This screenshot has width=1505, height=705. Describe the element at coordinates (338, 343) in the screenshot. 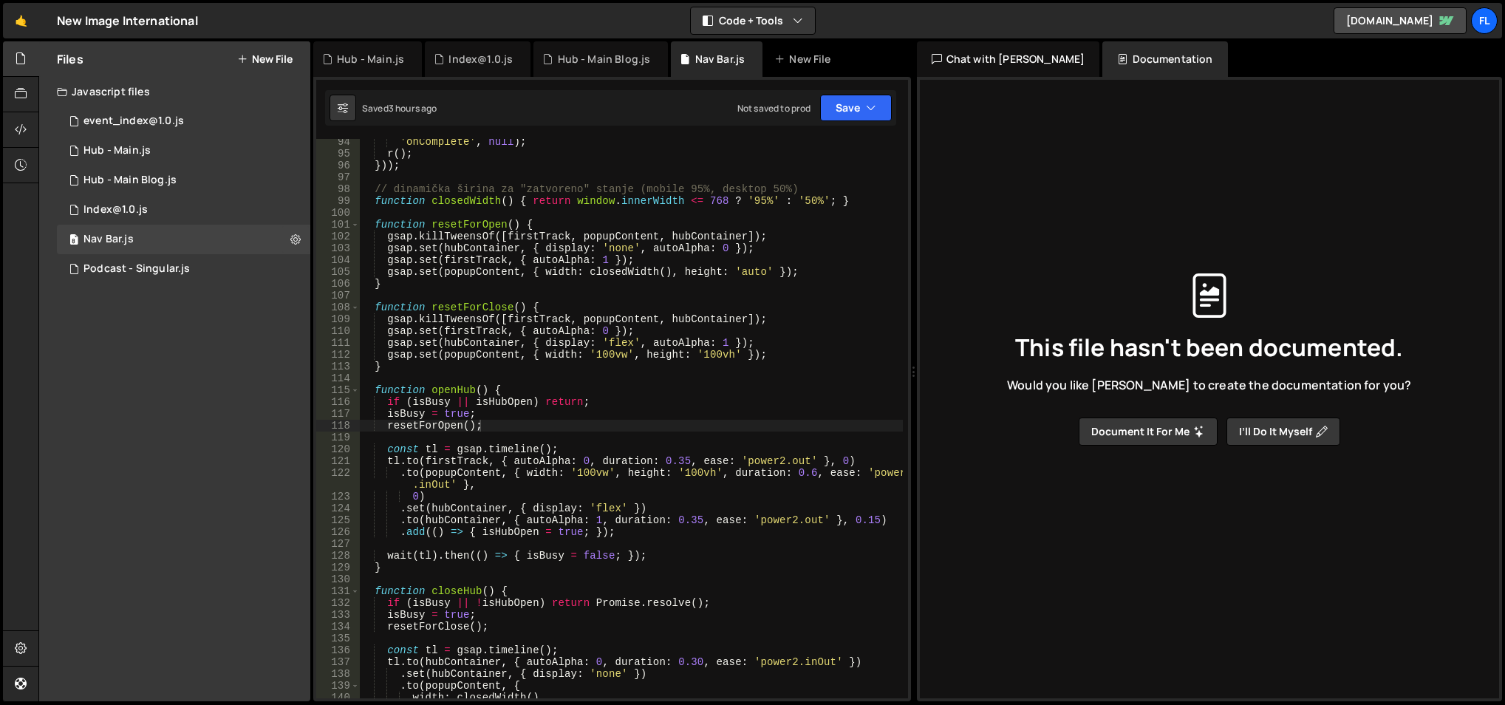

I see `div: 111` at that location.